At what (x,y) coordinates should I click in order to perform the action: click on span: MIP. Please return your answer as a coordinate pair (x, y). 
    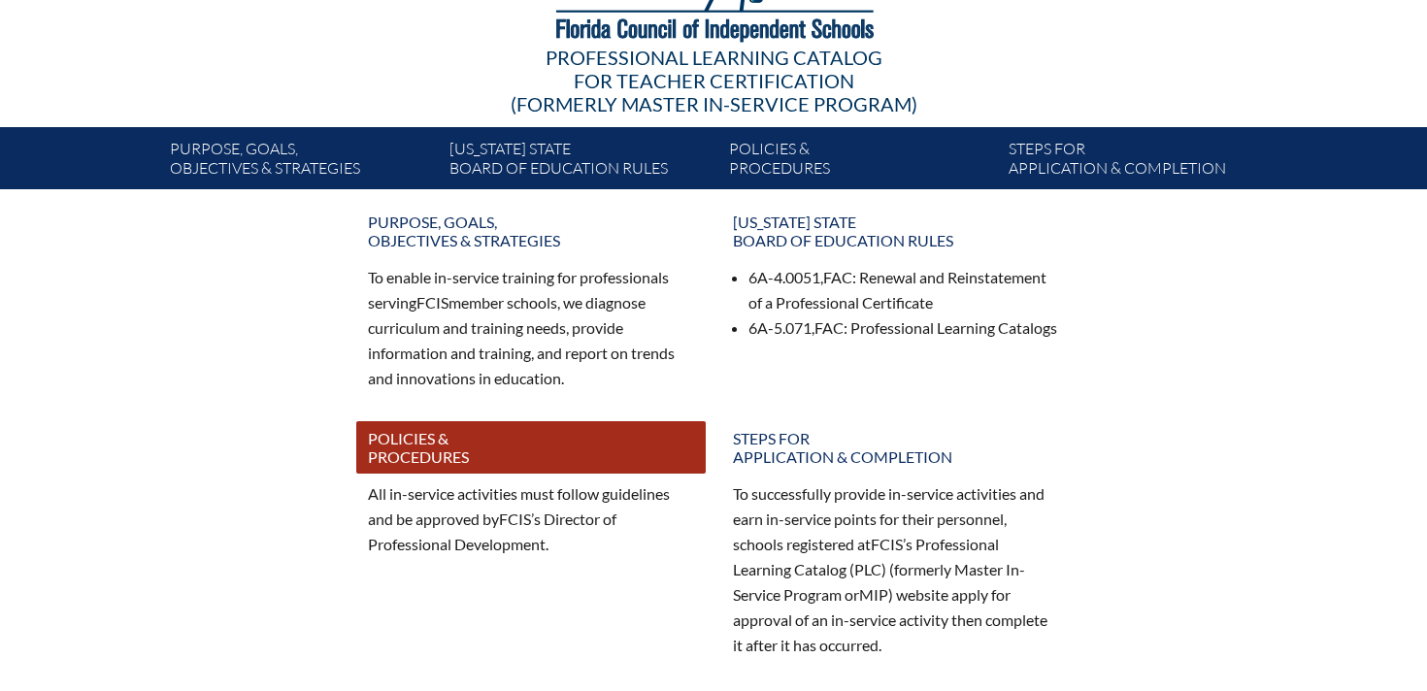
    Looking at the image, I should click on (874, 594).